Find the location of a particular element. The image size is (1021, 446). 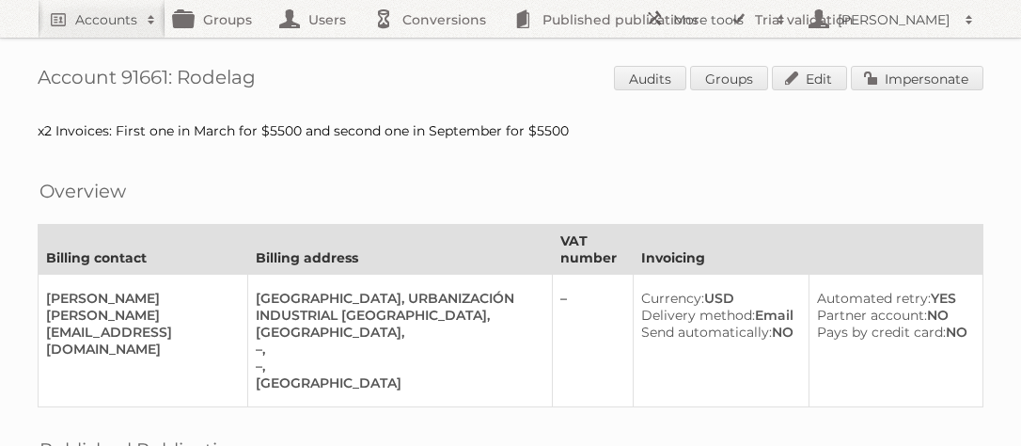

h2: Accounts is located at coordinates (106, 20).